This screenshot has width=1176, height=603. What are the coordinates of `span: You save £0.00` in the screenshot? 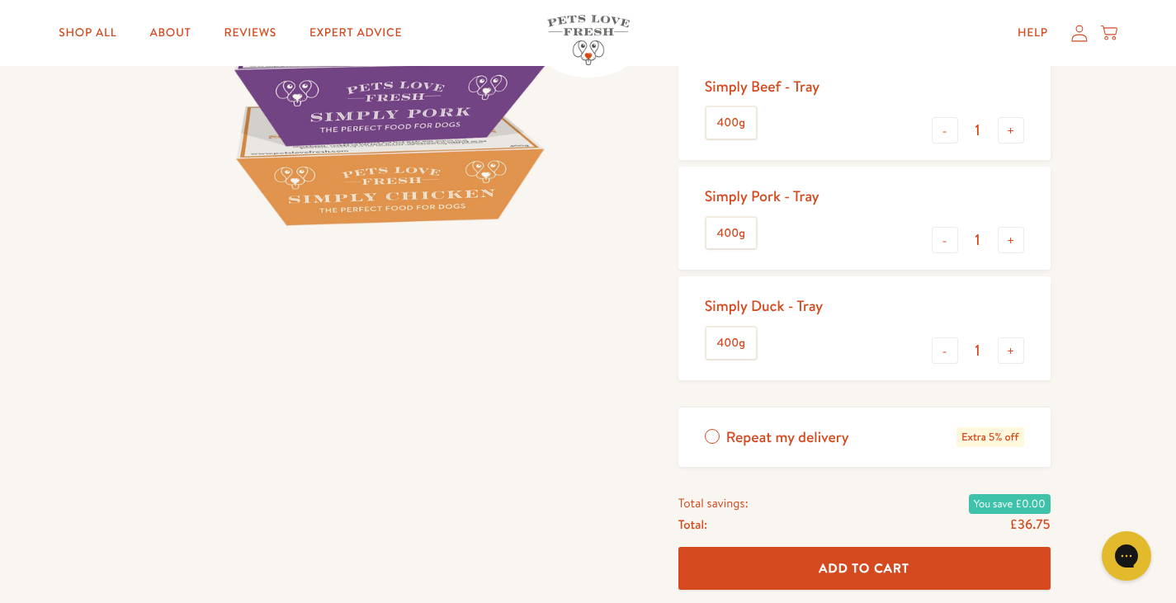 It's located at (1009, 504).